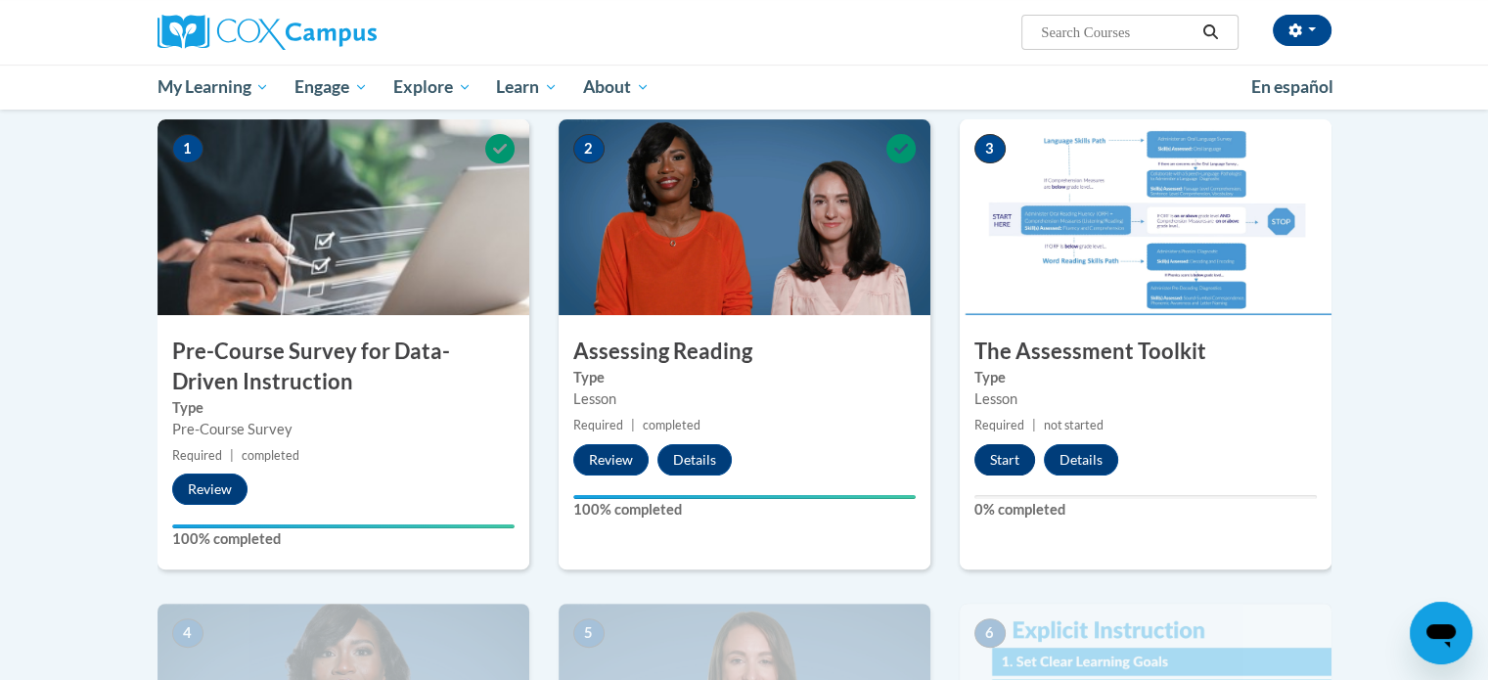 This screenshot has width=1488, height=680. Describe the element at coordinates (1302, 30) in the screenshot. I see `button: Account Settings` at that location.